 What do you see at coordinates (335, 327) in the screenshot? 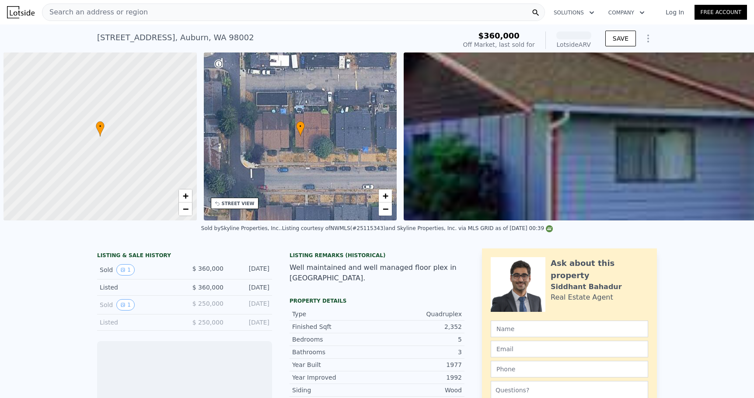
I see `div: Finished Sqft` at bounding box center [335, 327].